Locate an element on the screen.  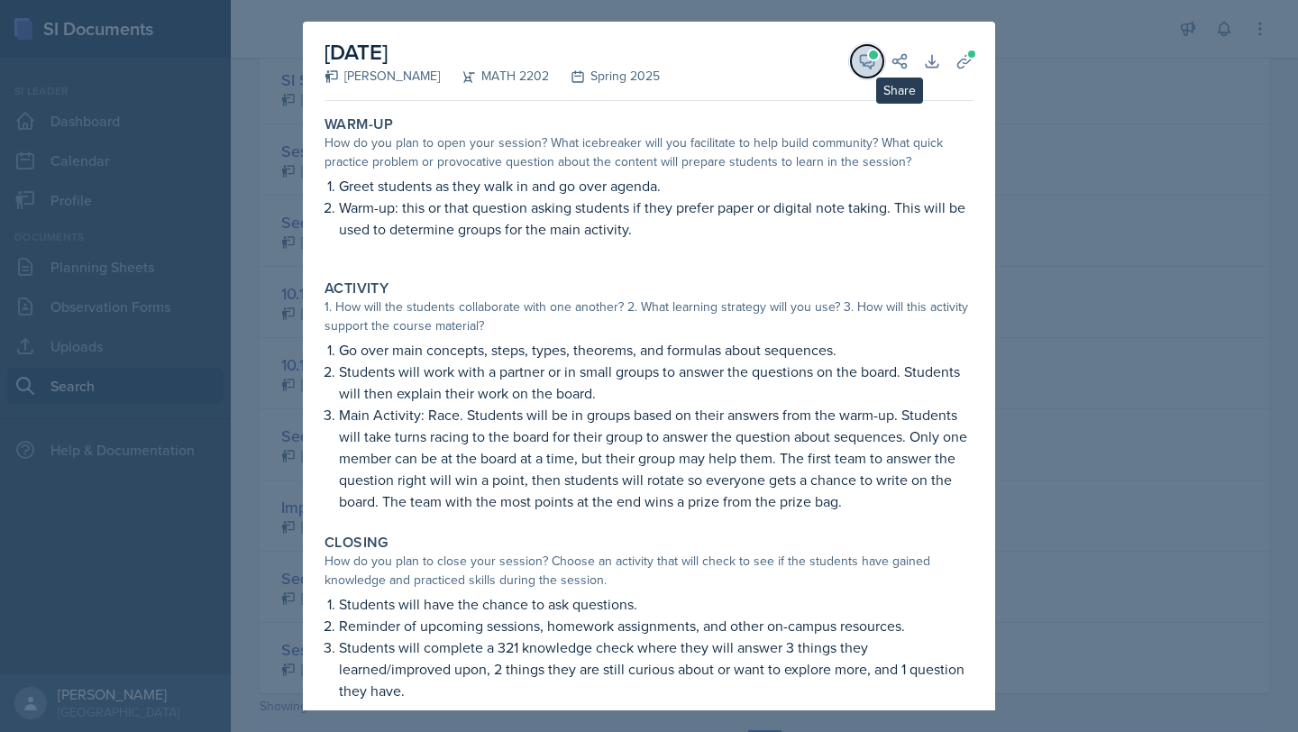
p: Students will work with a partner or in small groups to answer the questions on the board. Studen... is located at coordinates (656, 382).